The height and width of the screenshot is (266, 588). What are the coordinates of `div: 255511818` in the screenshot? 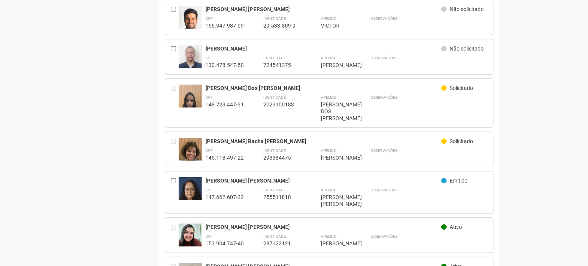 It's located at (282, 197).